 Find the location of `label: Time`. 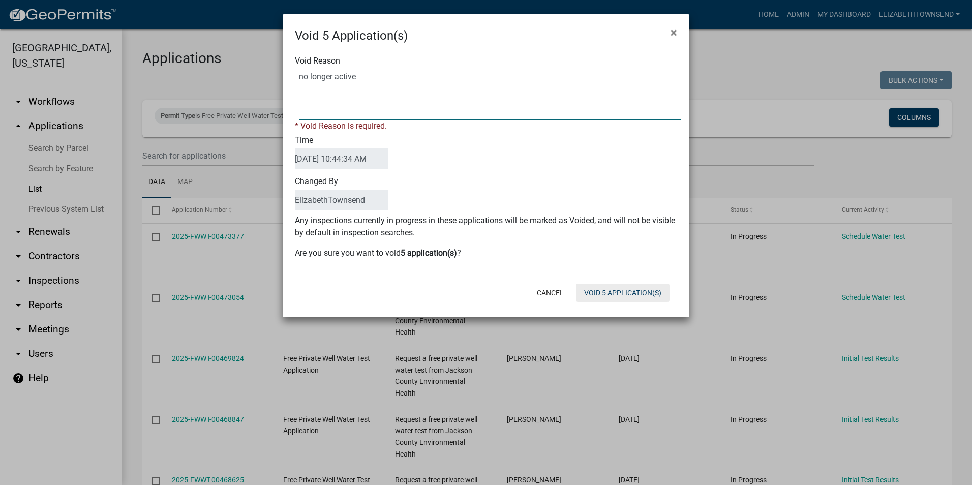

label: Time is located at coordinates (341, 153).